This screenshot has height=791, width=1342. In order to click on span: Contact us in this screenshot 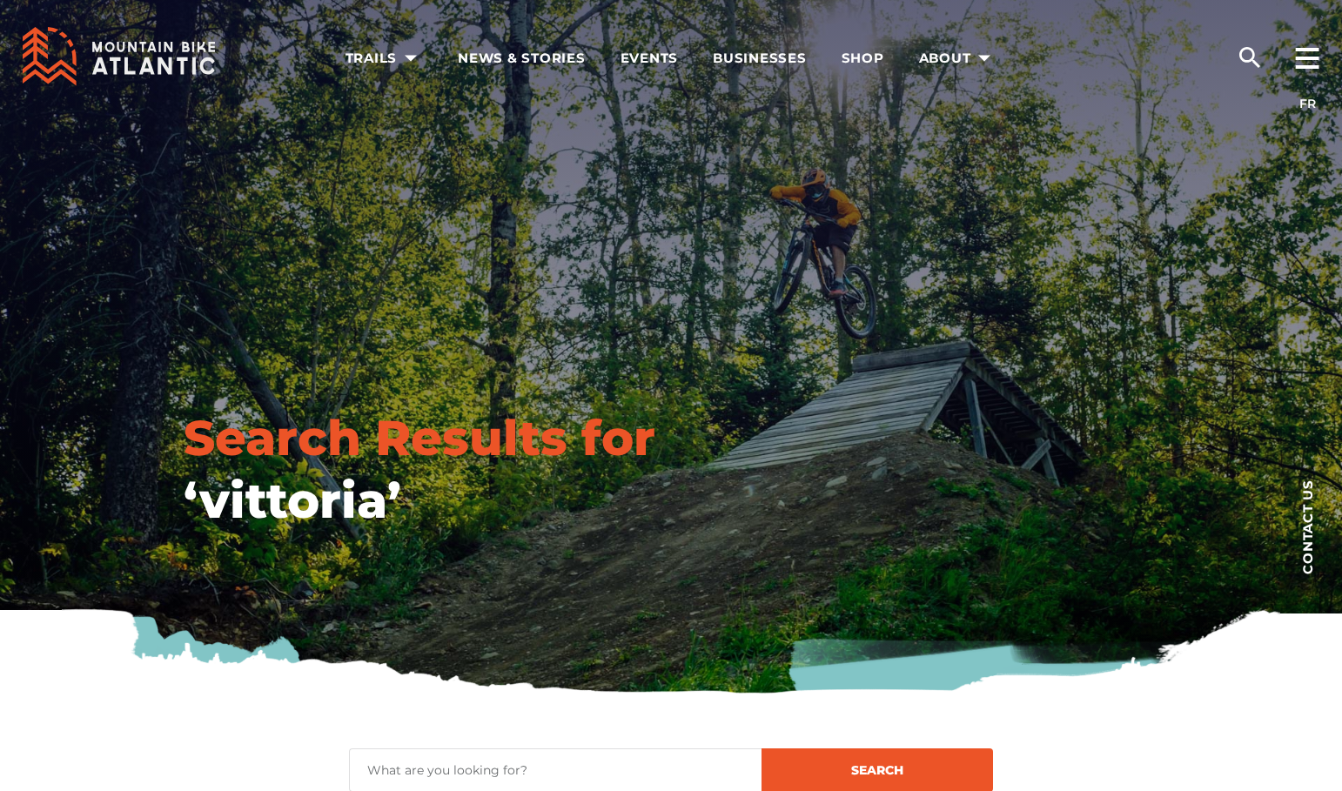, I will do `click(1308, 527)`.